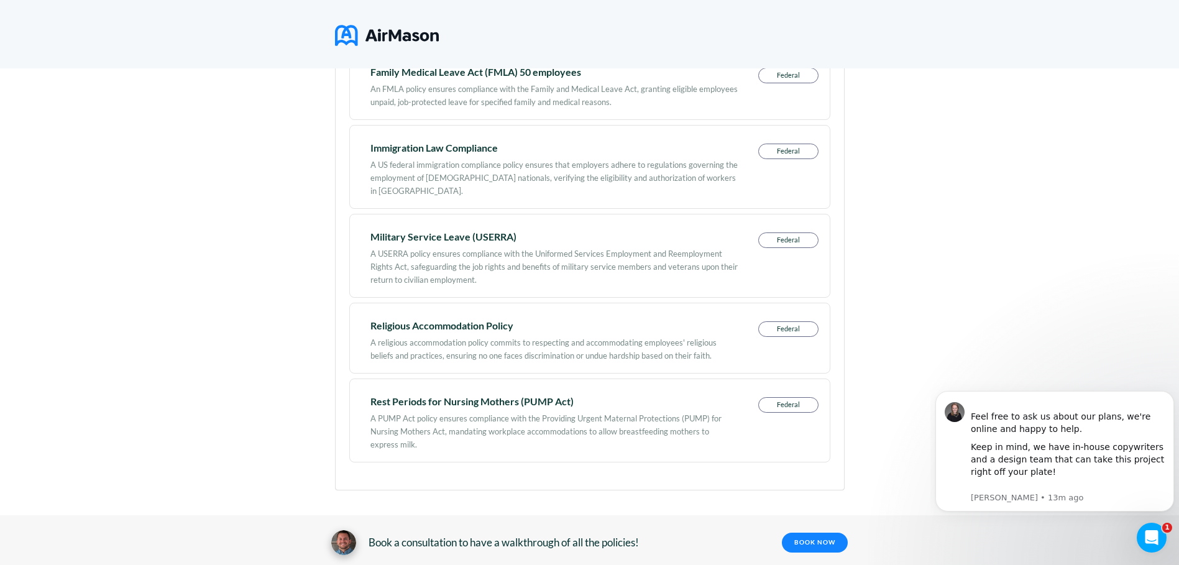 This screenshot has height=565, width=1179. I want to click on div: A religious accommodation policy commits to respecting and accommodating employees' religious bel..., so click(554, 346).